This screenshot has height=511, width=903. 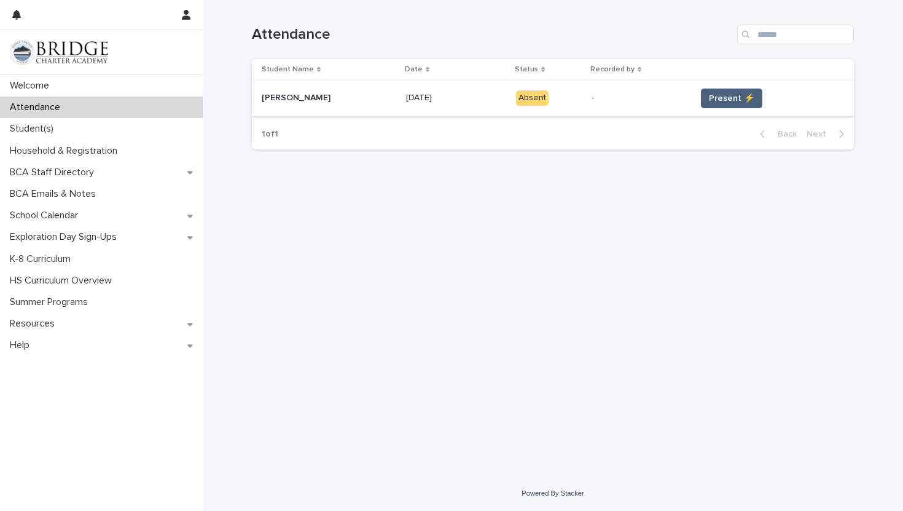 I want to click on span: Next, so click(x=820, y=134).